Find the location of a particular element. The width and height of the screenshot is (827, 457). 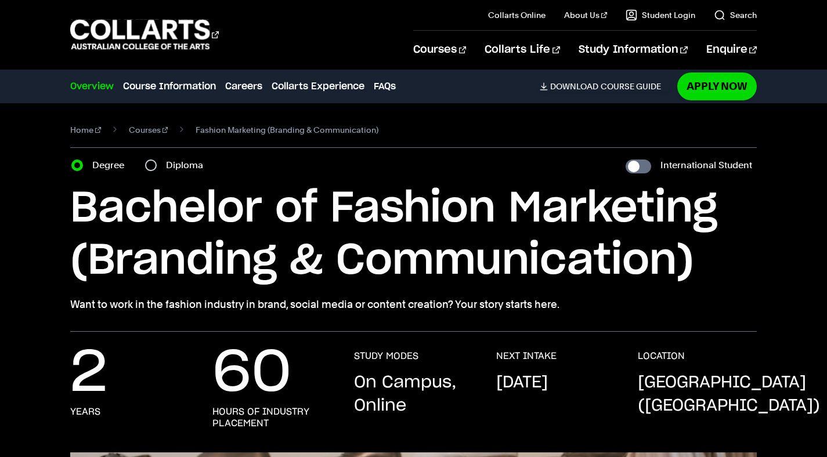

h3: hours of industry placement is located at coordinates (272, 418).